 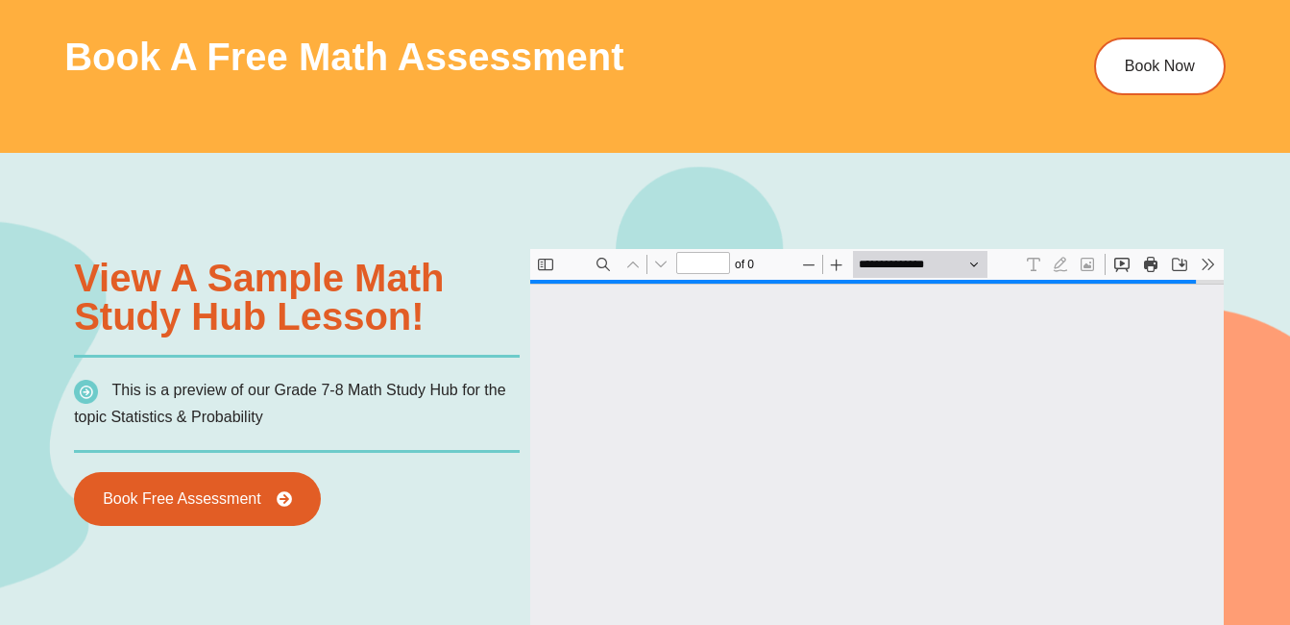 What do you see at coordinates (1160, 66) in the screenshot?
I see `a: Book Now` at bounding box center [1160, 66].